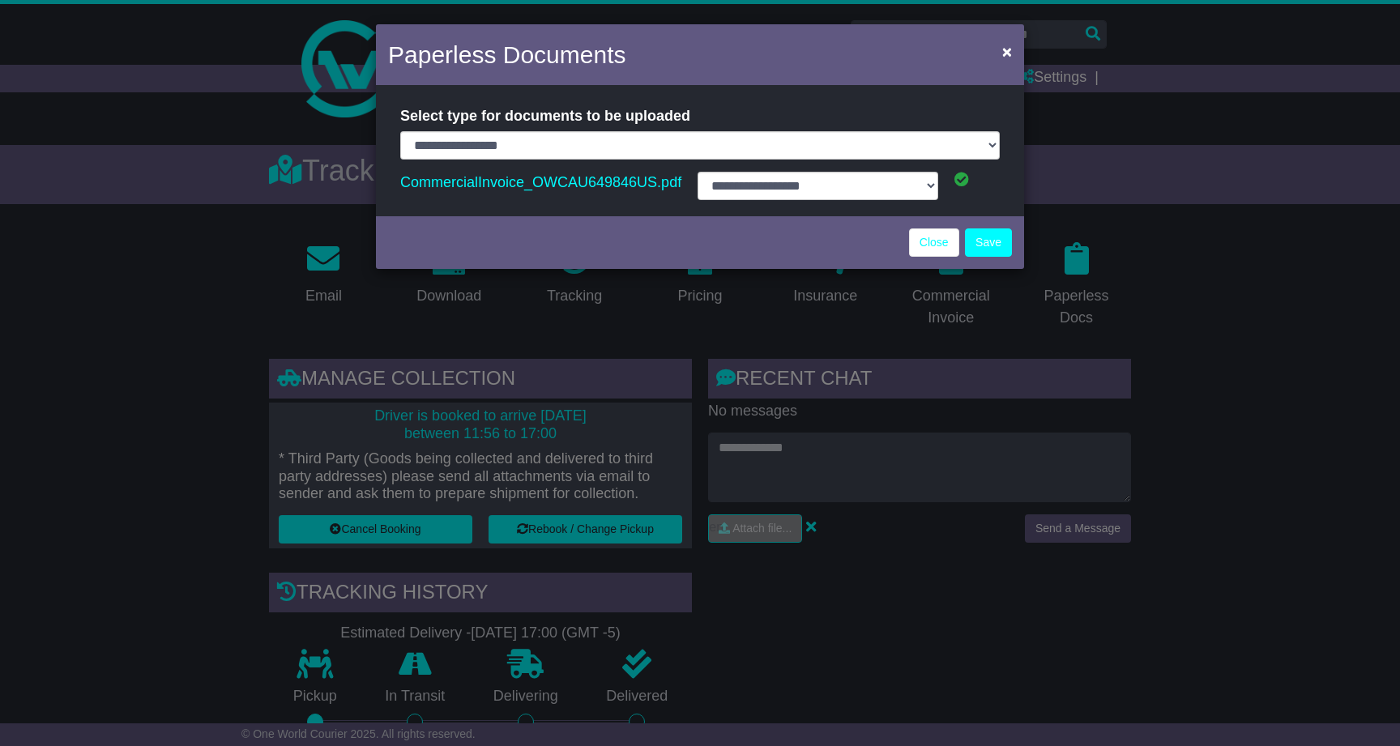 The image size is (1400, 746). What do you see at coordinates (989, 242) in the screenshot?
I see `button: Save` at bounding box center [989, 242].